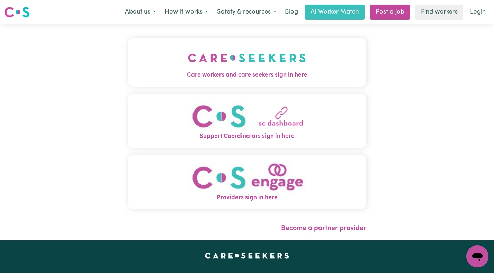 The image size is (494, 273). Describe the element at coordinates (390, 12) in the screenshot. I see `a: Post a job` at that location.